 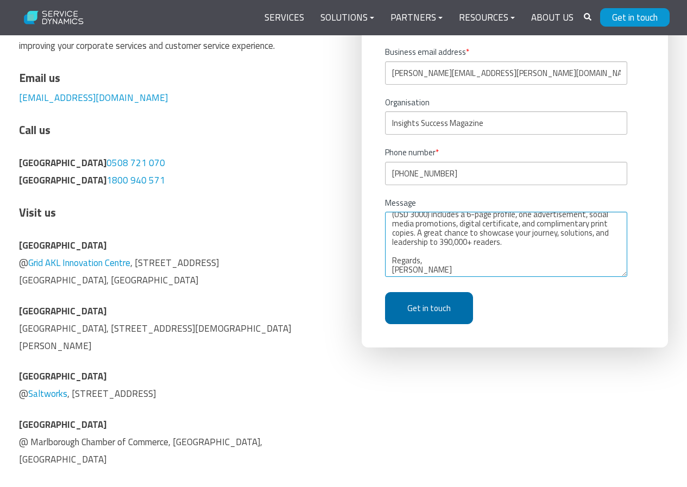 What do you see at coordinates (37, 212) in the screenshot?
I see `span: Visit us` at bounding box center [37, 212].